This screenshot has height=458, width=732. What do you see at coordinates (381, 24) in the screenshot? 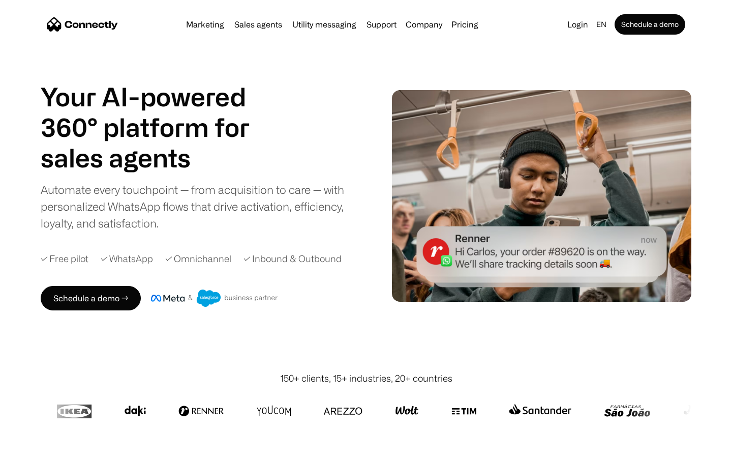
I see `a: Support` at bounding box center [381, 24].